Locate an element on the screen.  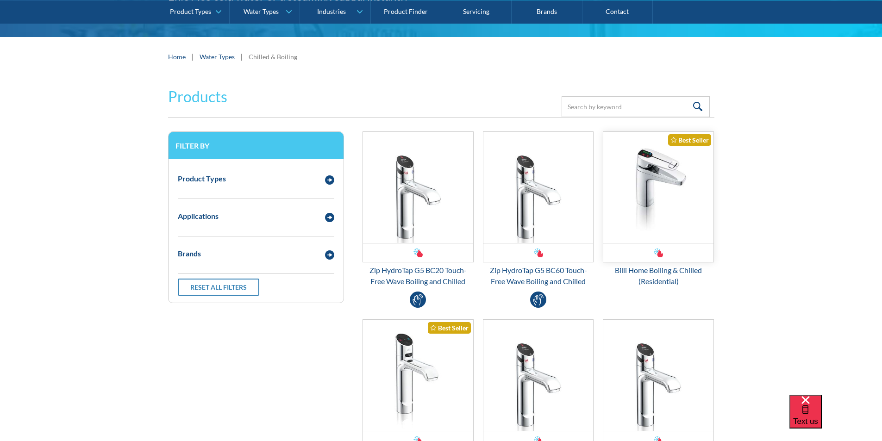
img: Zip HydroTap G5 BC60 Touch-Free Wave Boiling and Chilled is located at coordinates (538, 188).